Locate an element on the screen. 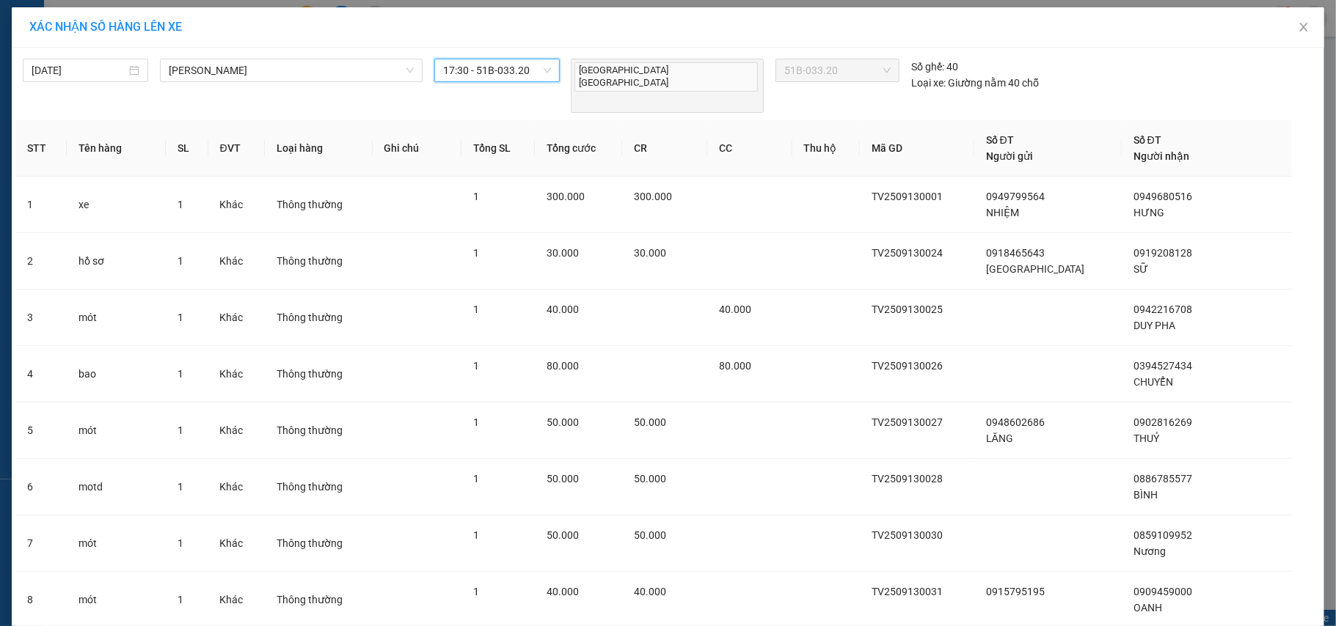 This screenshot has width=1336, height=626. span: TV2509130031 is located at coordinates (907, 592).